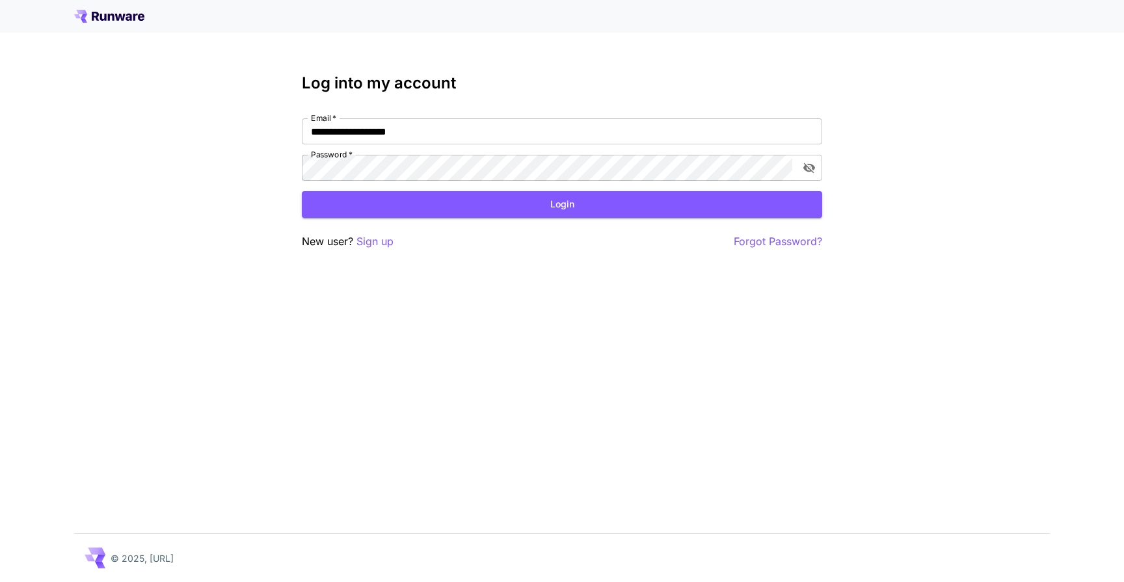  What do you see at coordinates (562, 204) in the screenshot?
I see `button: Login` at bounding box center [562, 204].